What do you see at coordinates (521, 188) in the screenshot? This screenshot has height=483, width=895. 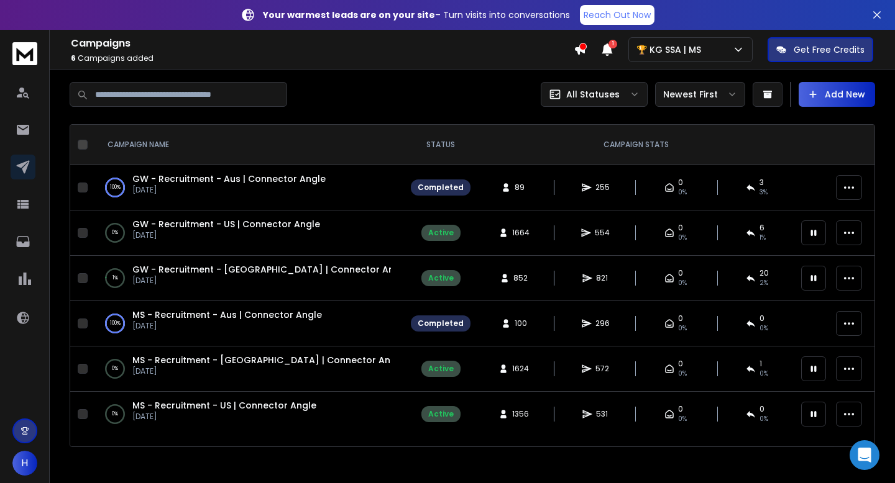 I see `span: 89` at bounding box center [521, 188].